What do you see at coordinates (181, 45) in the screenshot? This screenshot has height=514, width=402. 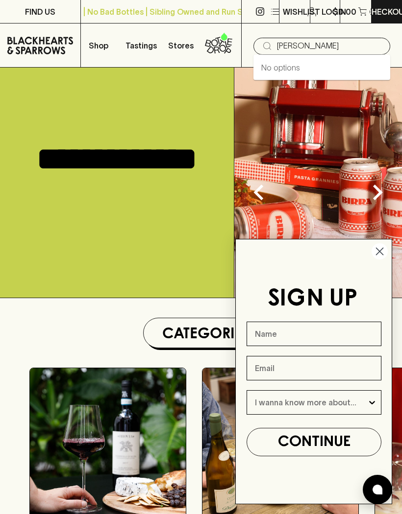 I see `a: Stores` at bounding box center [181, 45].